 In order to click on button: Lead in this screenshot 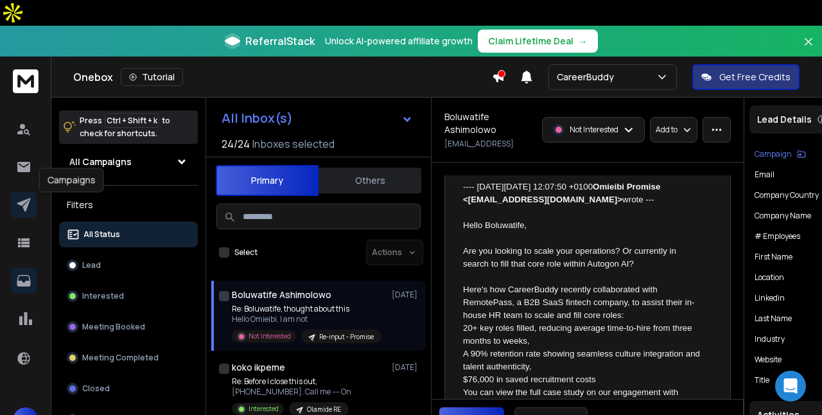, I will do `click(128, 265)`.